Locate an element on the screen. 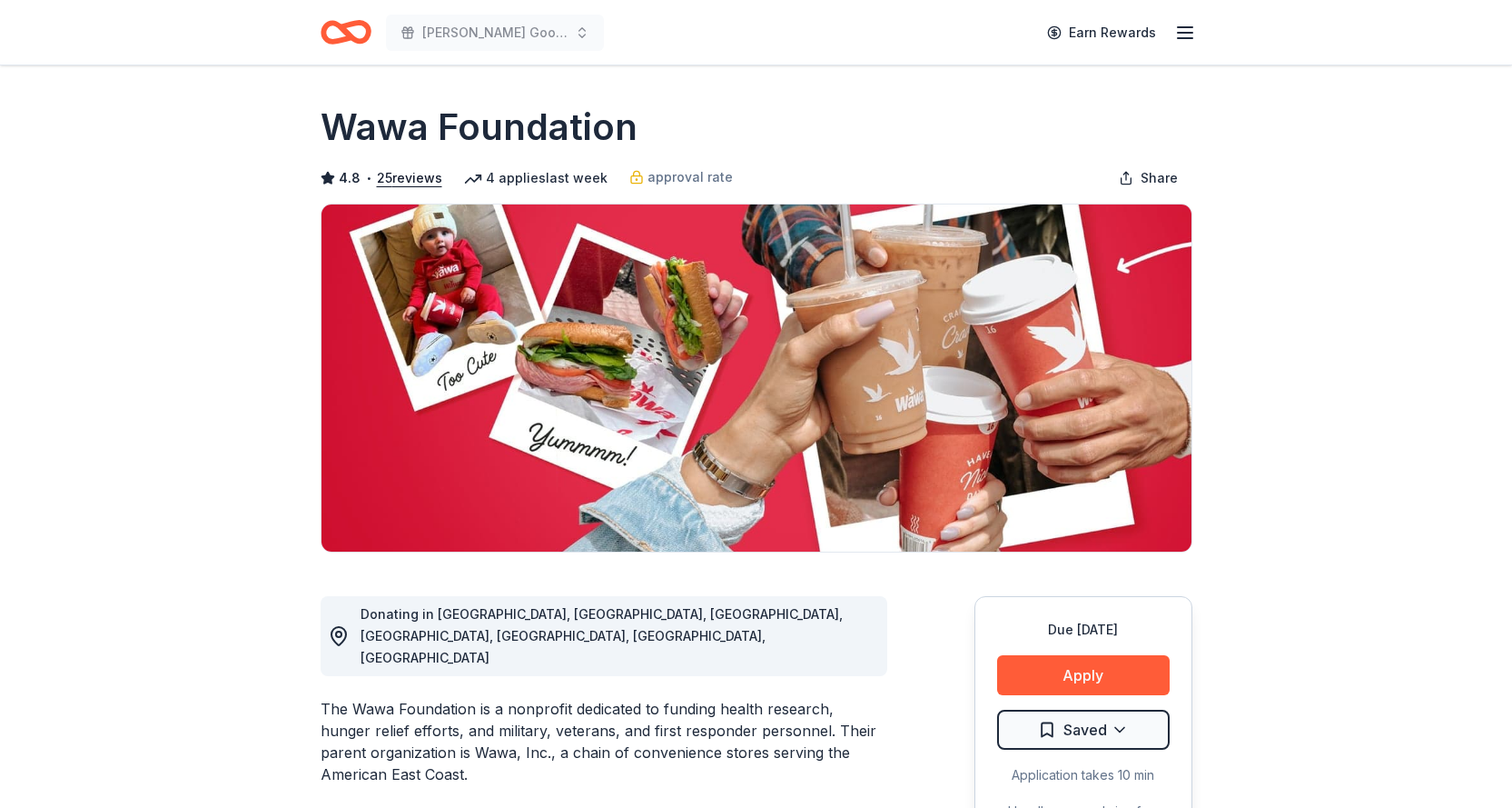 This screenshot has height=808, width=1512. h1: Wawa Foundation is located at coordinates (479, 127).